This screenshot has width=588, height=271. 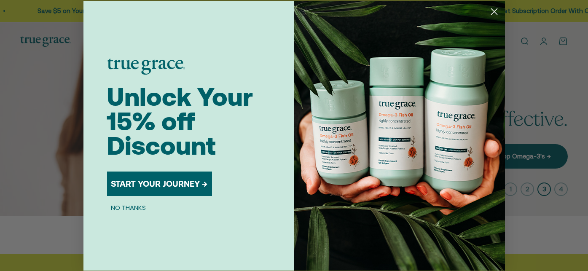 I want to click on img: 098727d5-50f8-4f9b-9554-844bb8da1403.jpeg, so click(x=399, y=136).